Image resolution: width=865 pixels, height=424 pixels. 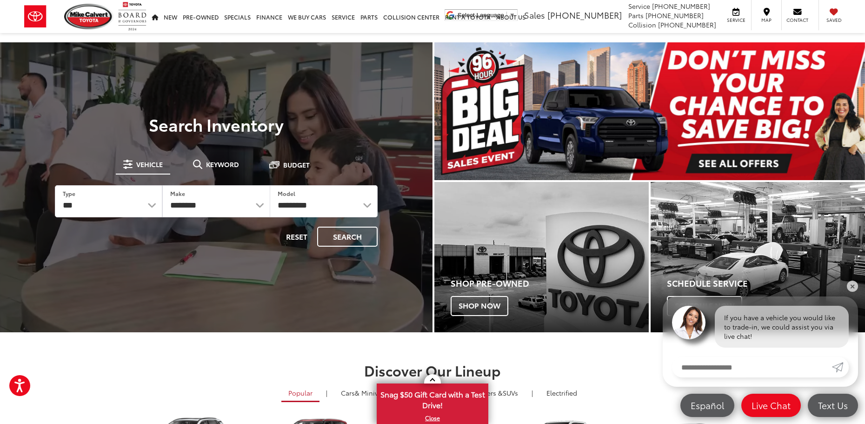 I want to click on a: Text Us, so click(x=833, y=405).